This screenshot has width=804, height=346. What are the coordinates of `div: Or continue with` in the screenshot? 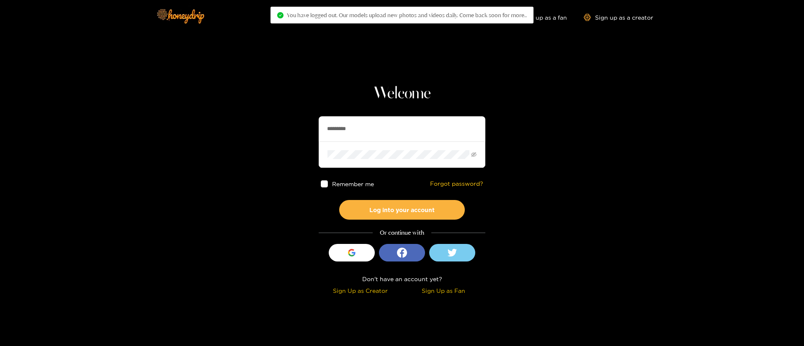 It's located at (402, 233).